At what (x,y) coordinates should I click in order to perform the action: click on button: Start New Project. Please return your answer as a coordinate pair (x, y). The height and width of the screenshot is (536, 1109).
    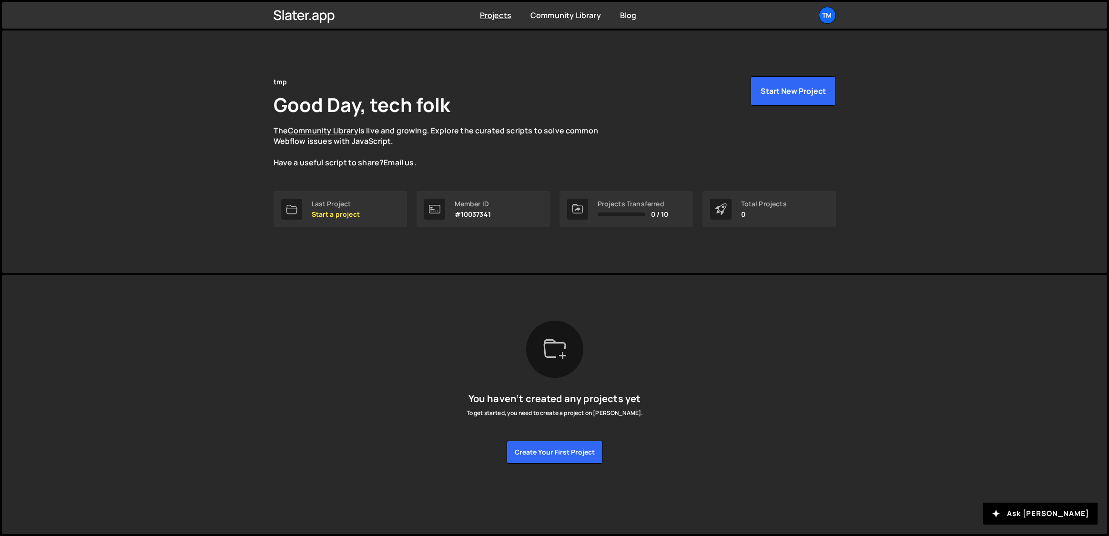
    Looking at the image, I should click on (793, 91).